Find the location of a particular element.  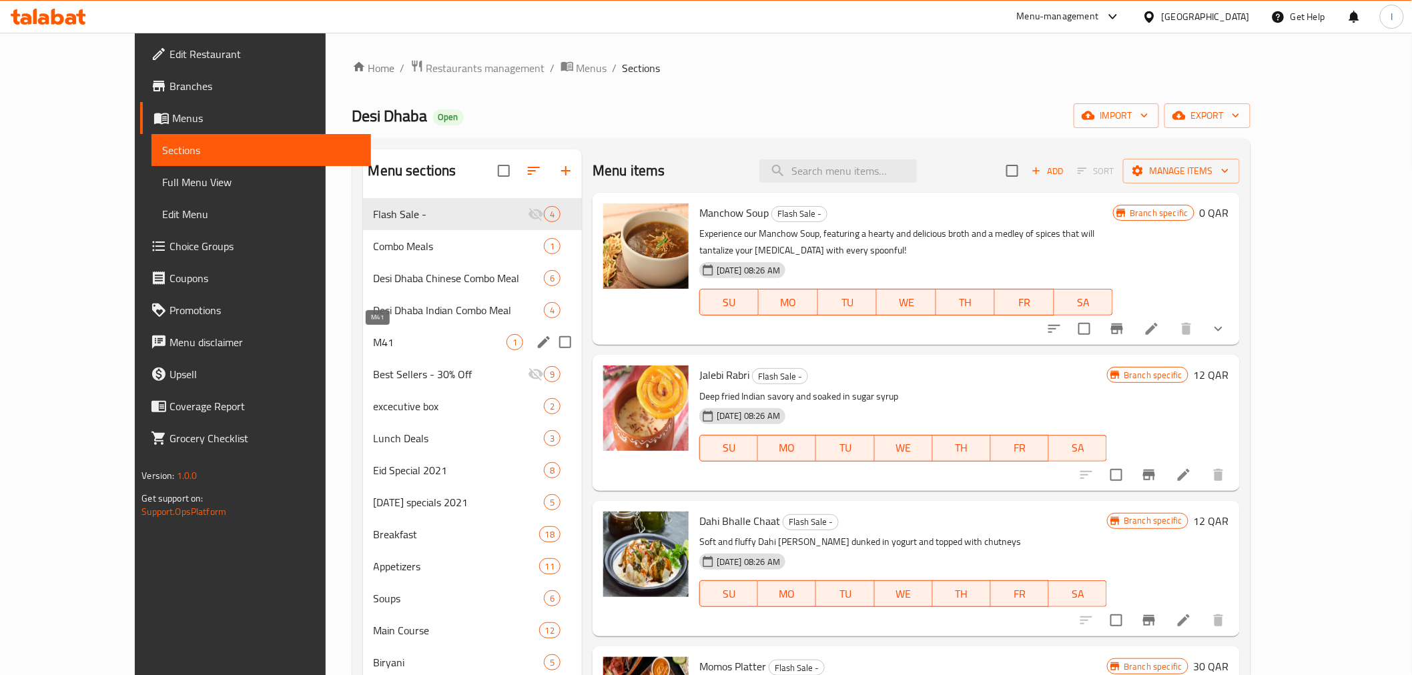

a: Home is located at coordinates (374, 68).